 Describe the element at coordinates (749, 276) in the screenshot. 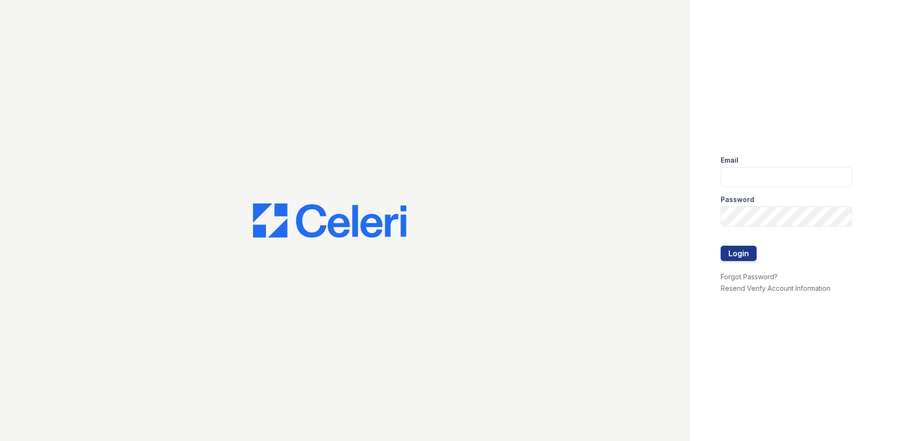

I see `a: Forgot Password?` at that location.